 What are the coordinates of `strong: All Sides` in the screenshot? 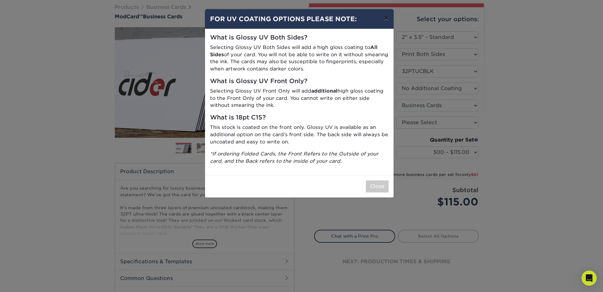 It's located at (294, 51).